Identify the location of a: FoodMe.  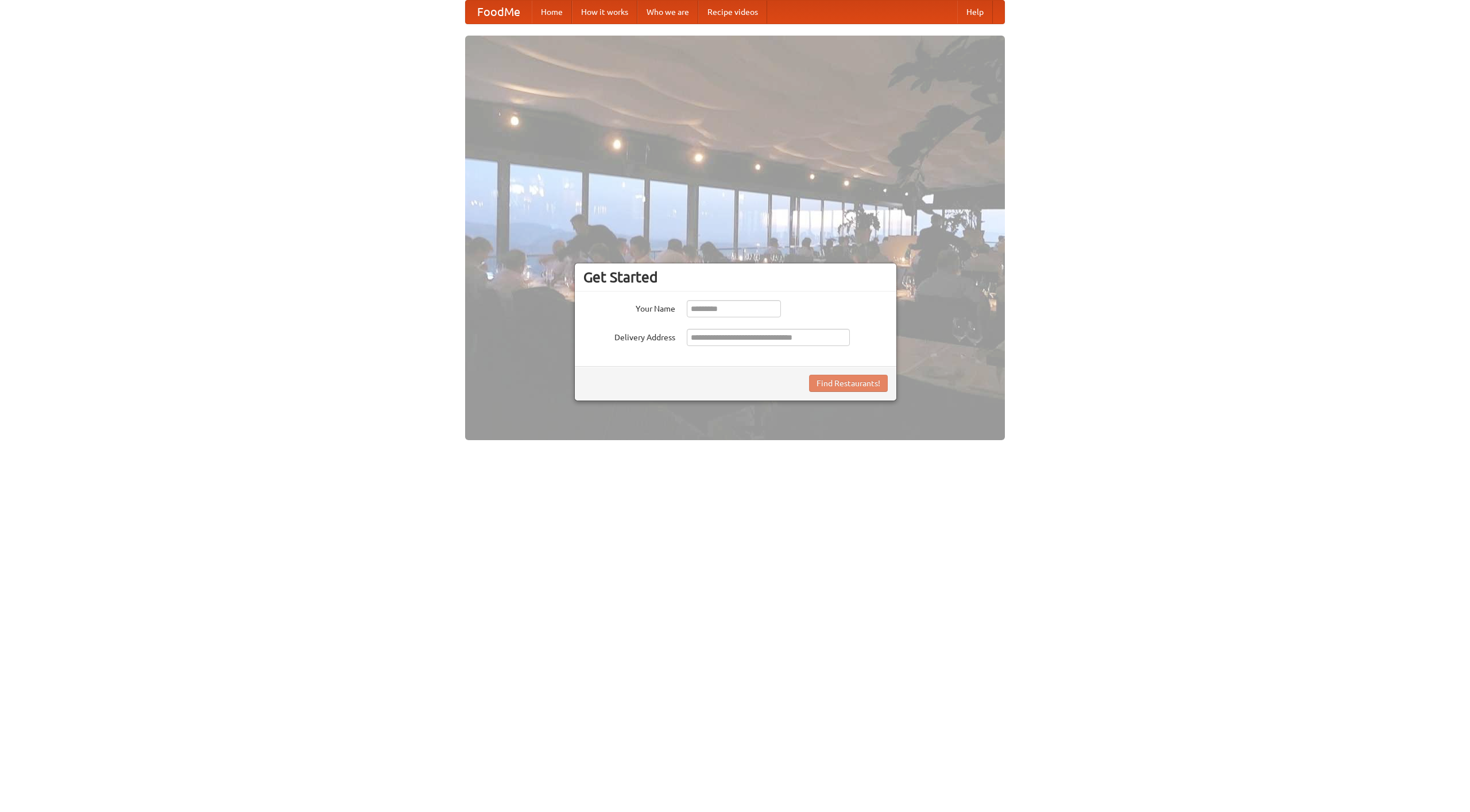
(498, 12).